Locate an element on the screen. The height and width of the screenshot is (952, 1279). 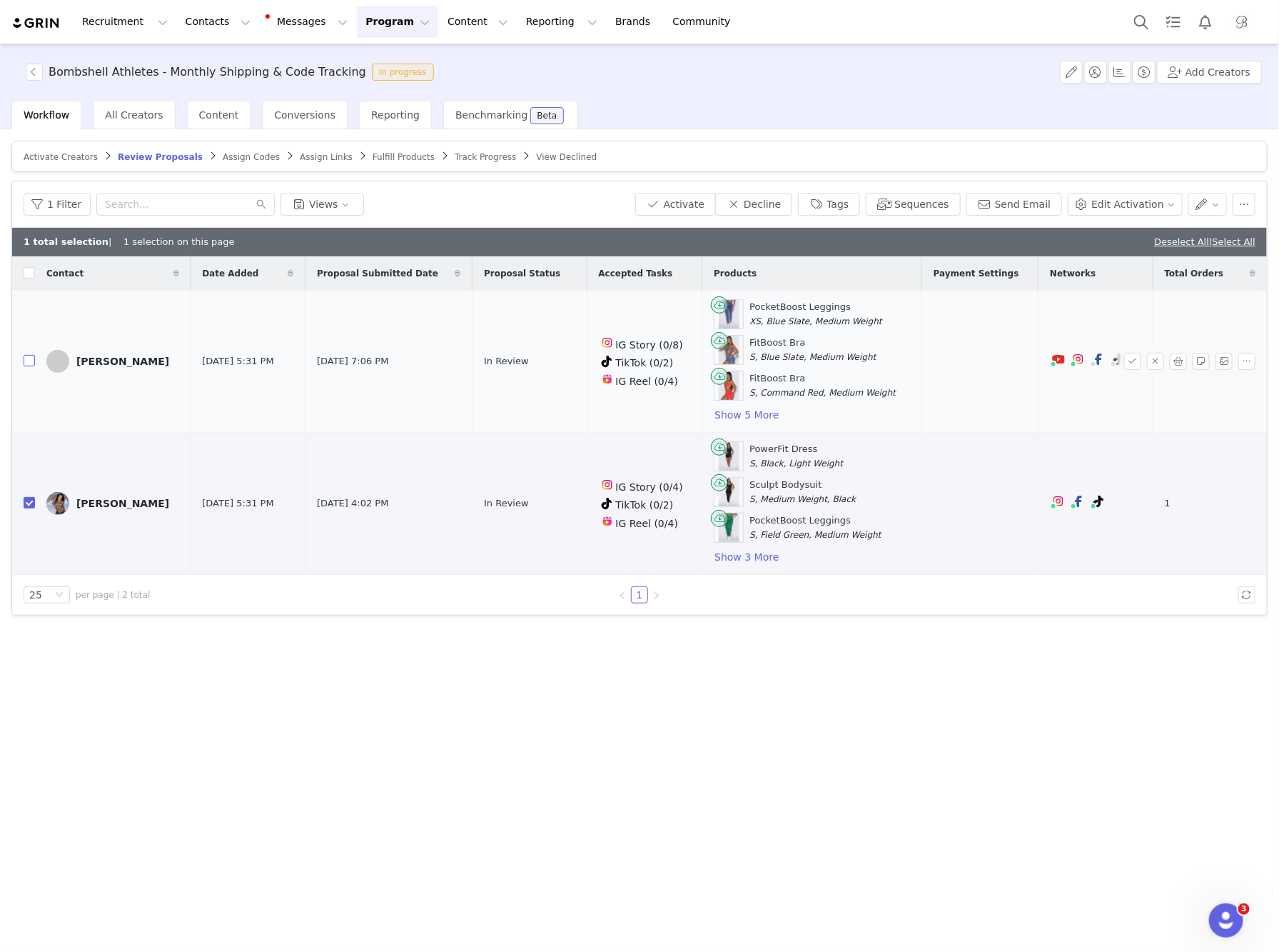
span: Review Proposals is located at coordinates (160, 157).